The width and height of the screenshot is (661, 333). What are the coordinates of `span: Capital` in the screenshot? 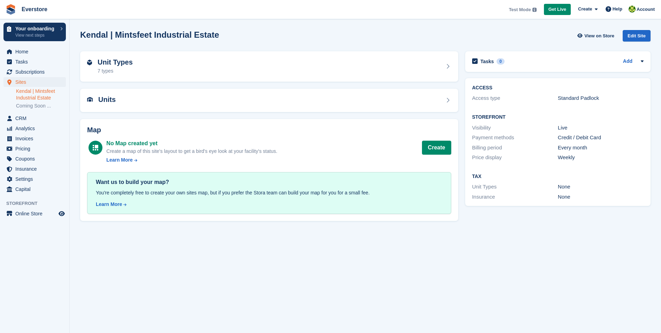 It's located at (36, 189).